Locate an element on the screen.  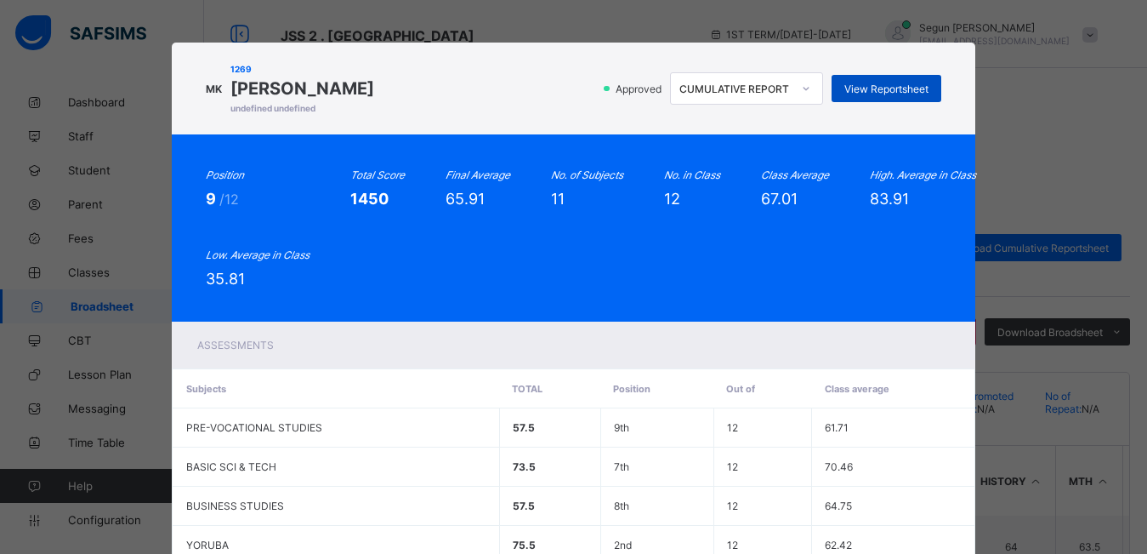
span: 1450 is located at coordinates (369, 198).